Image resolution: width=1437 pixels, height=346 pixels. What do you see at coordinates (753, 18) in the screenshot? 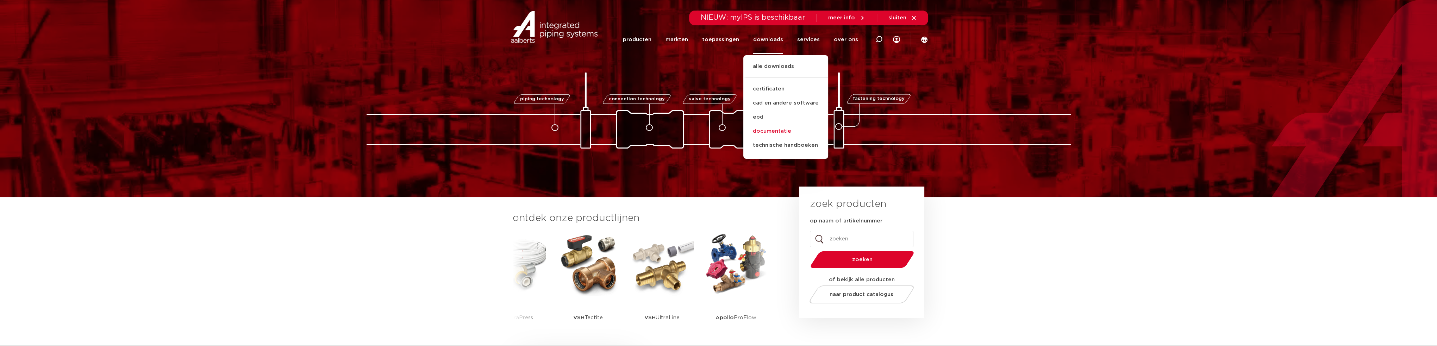
I see `span: NIEUW: myIPS is beschikbaar` at bounding box center [753, 18].